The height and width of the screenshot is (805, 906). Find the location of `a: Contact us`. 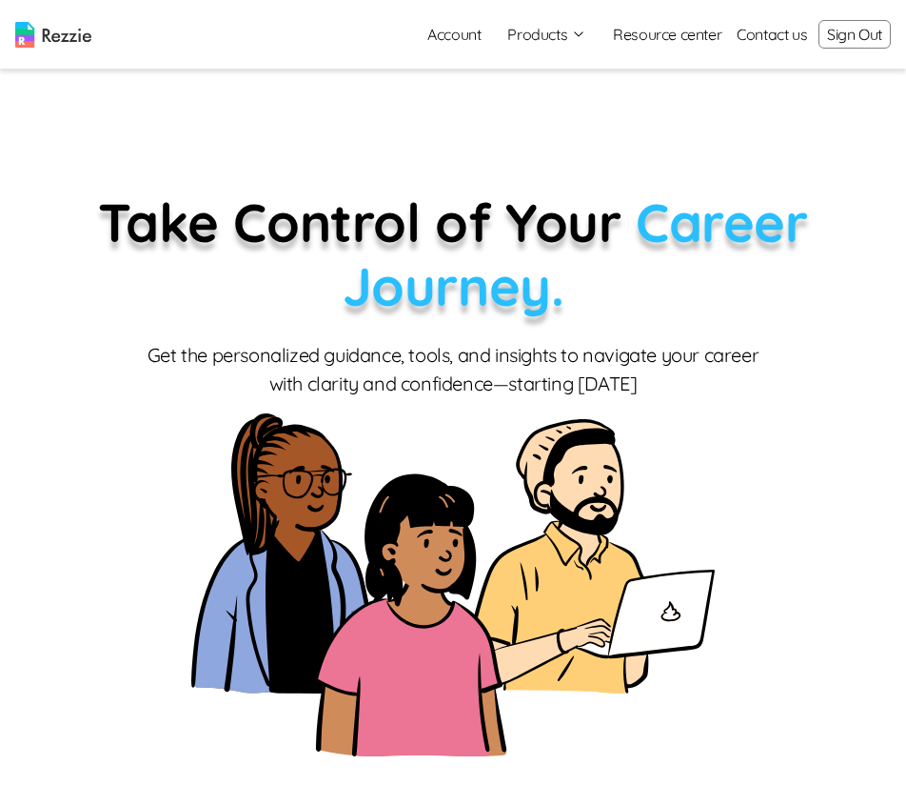

a: Contact us is located at coordinates (772, 34).